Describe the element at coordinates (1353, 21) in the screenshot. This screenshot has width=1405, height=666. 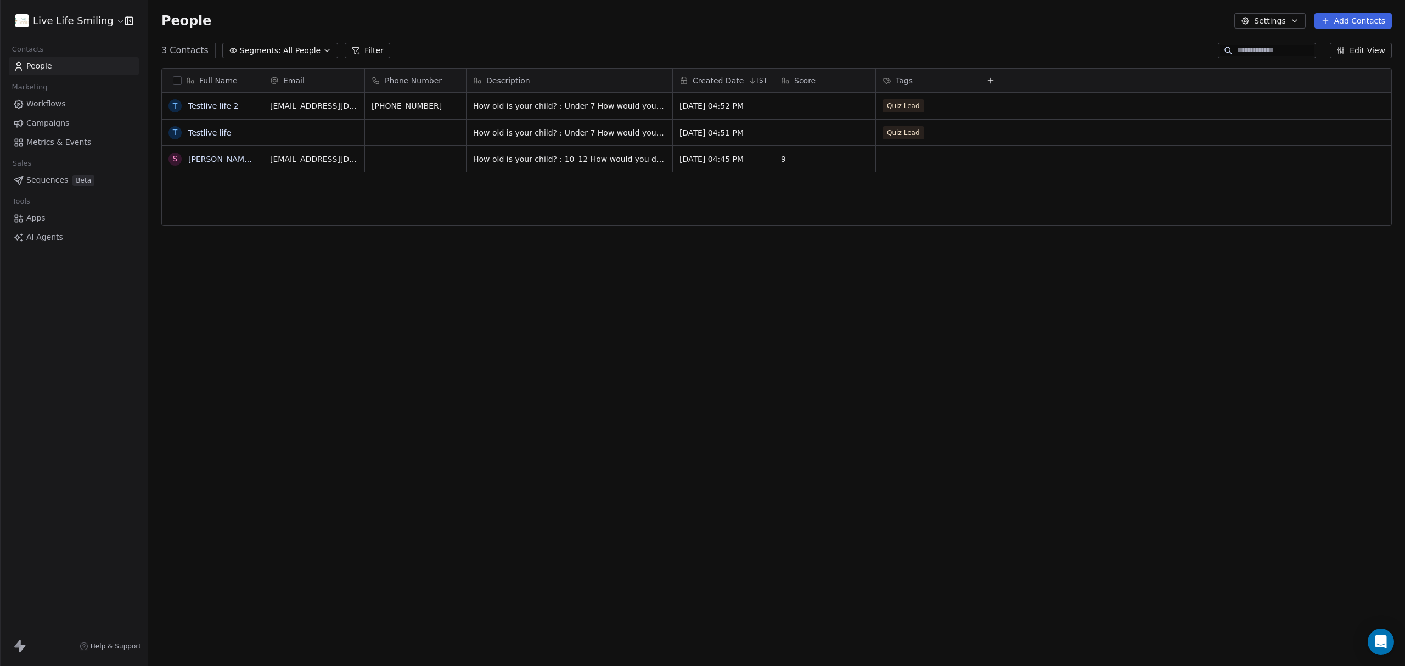
I see `button: Add Contacts` at that location.